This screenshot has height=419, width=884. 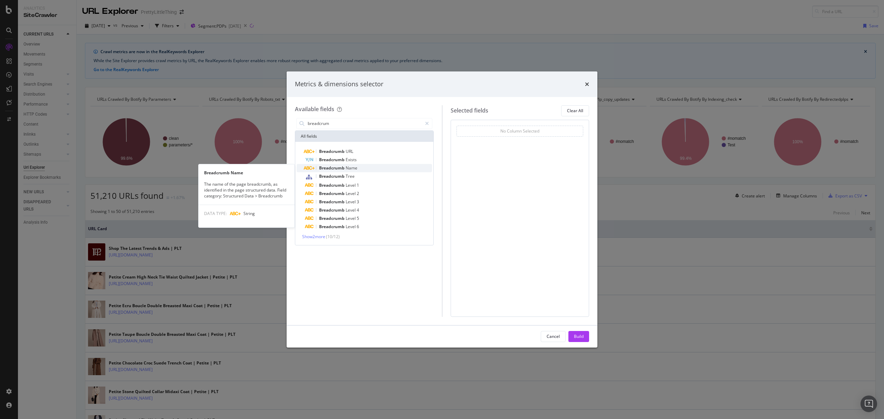 What do you see at coordinates (469, 110) in the screenshot?
I see `div: Selected fields` at bounding box center [469, 110].